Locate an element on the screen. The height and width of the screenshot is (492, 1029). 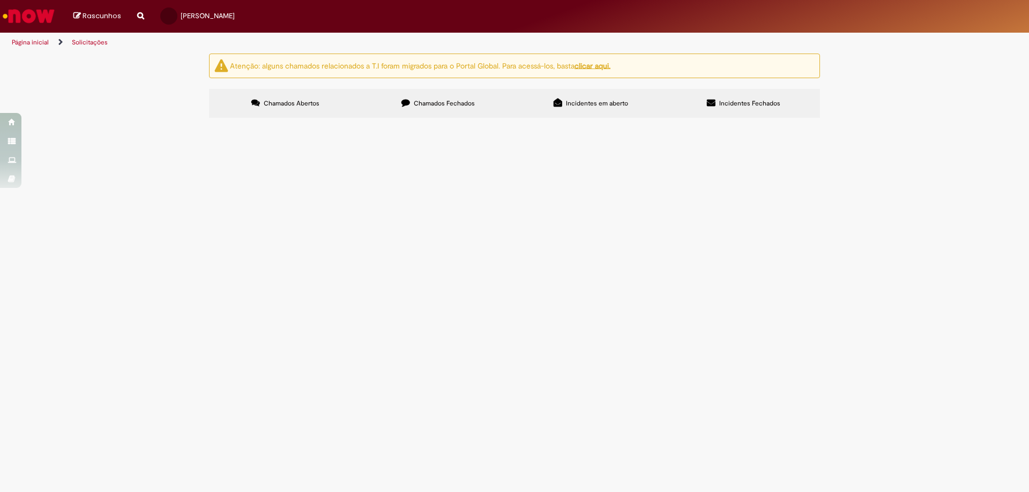
ng-bind-html: Atenção: alguns chamados relacionados a T.I foram migrados para o Portal Global. Para acessá-los,... is located at coordinates (420, 65).